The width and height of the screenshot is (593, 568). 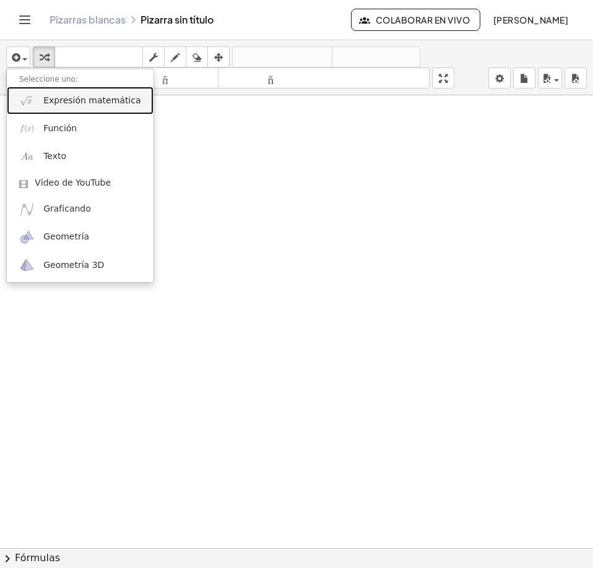 What do you see at coordinates (67, 209) in the screenshot?
I see `font: Graficando` at bounding box center [67, 209].